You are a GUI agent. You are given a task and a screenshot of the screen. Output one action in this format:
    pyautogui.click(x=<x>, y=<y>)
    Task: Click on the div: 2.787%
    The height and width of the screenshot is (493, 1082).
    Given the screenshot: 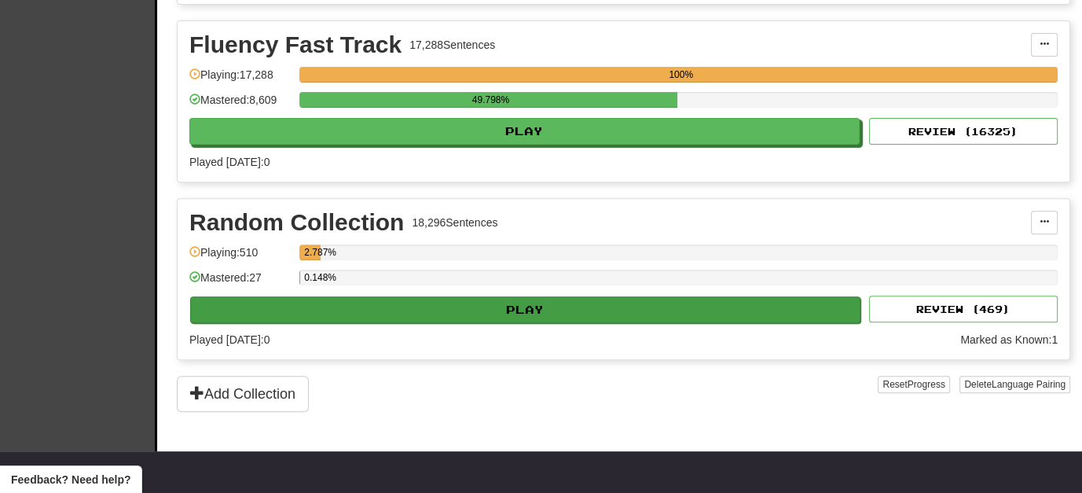 What is the action you would take?
    pyautogui.click(x=312, y=252)
    